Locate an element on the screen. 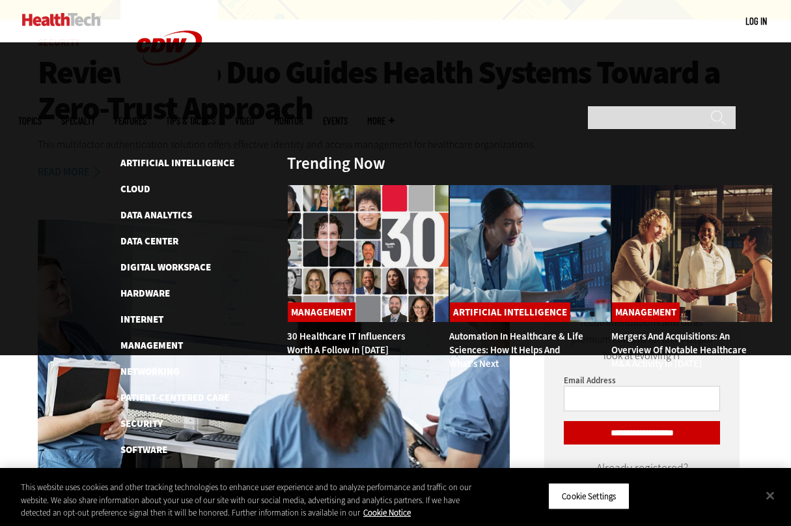 The image size is (791, 526). button: Cookie Settings is located at coordinates (589, 496).